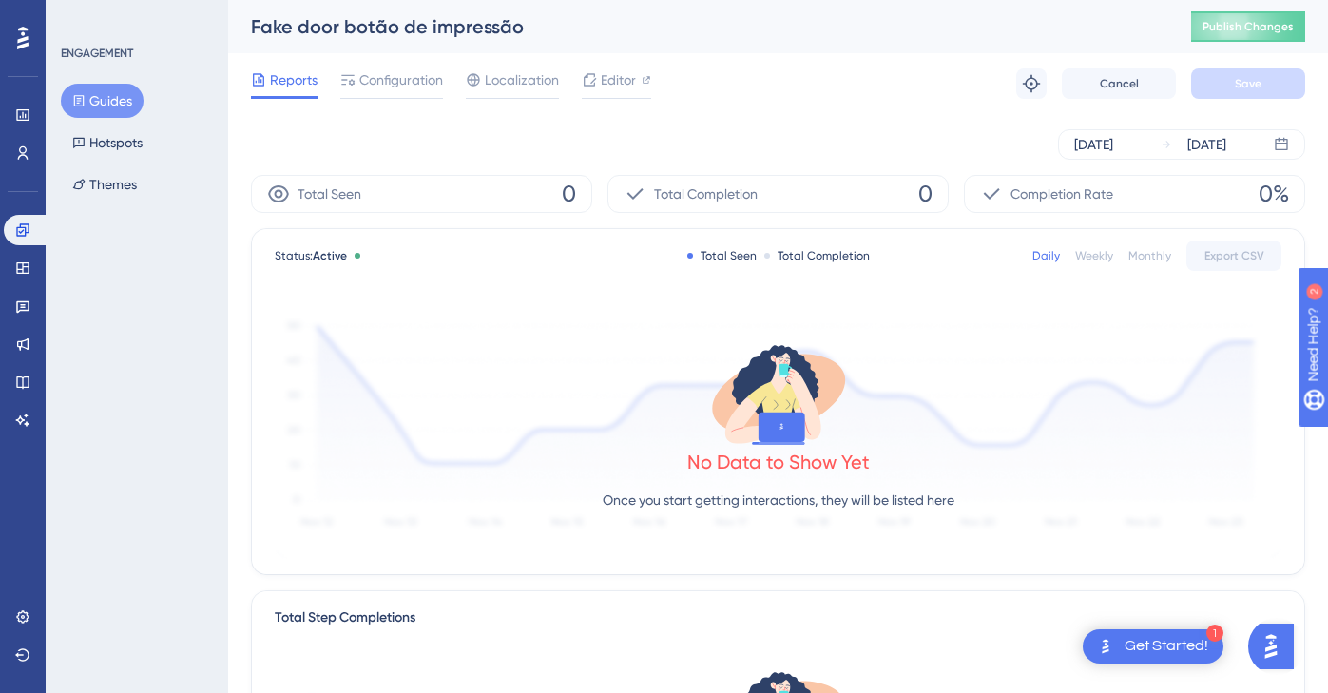 Image resolution: width=1328 pixels, height=693 pixels. I want to click on span: 0%, so click(1274, 194).